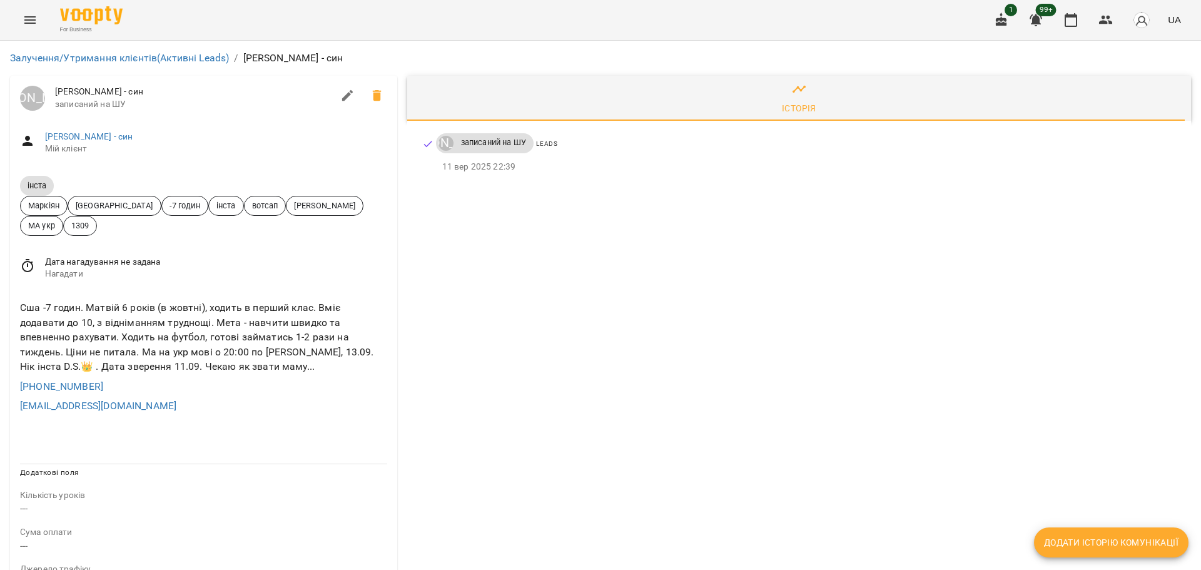  What do you see at coordinates (265, 205) in the screenshot?
I see `span: вотсап` at bounding box center [265, 205].